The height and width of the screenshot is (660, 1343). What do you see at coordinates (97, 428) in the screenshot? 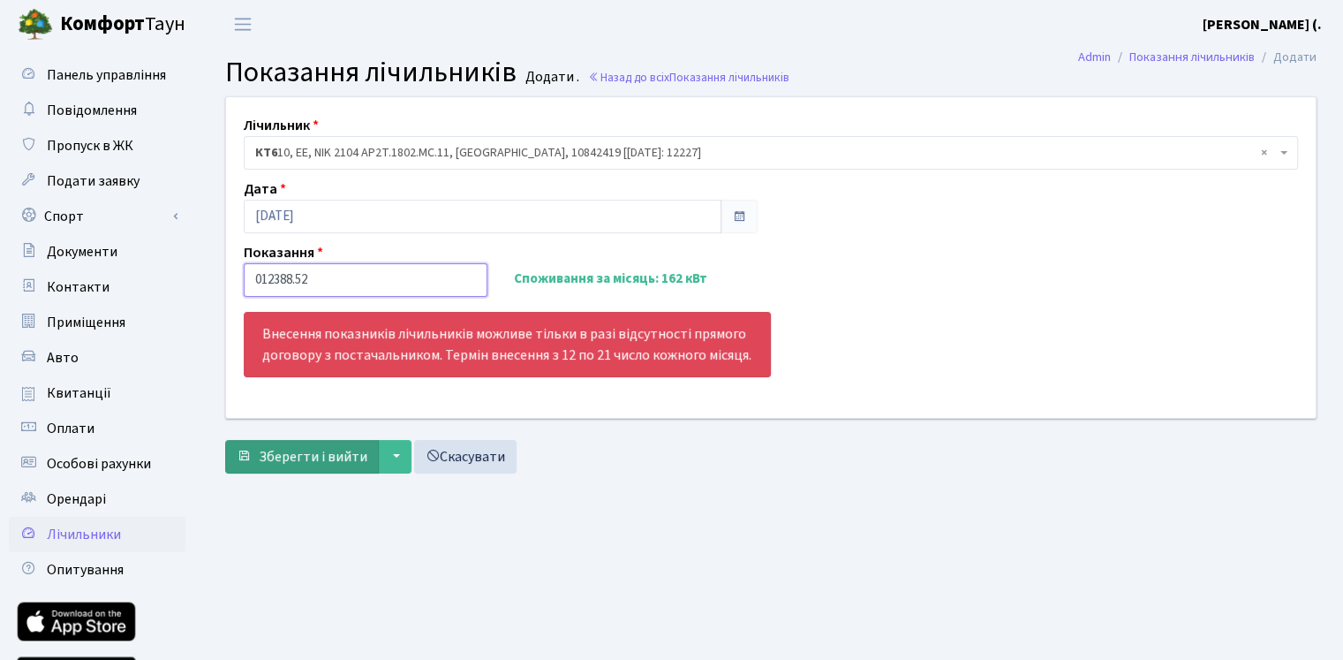
I see `a: Оплати` at bounding box center [97, 428].